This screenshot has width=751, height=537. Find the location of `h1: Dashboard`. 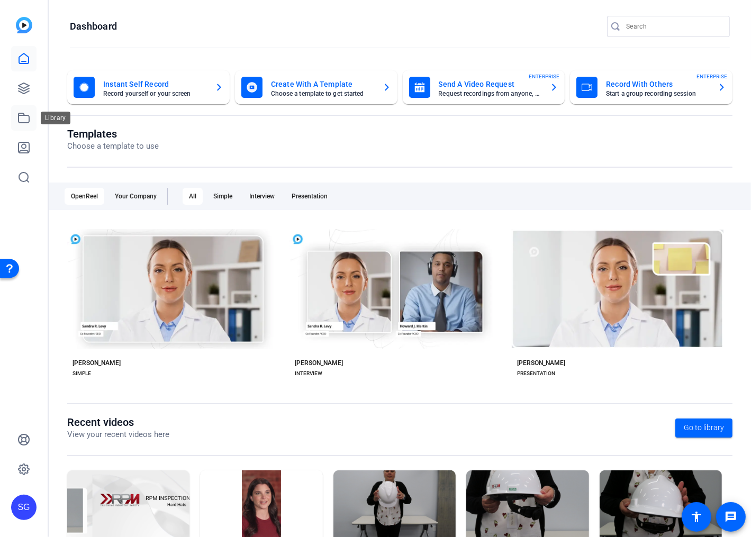

h1: Dashboard is located at coordinates (93, 26).